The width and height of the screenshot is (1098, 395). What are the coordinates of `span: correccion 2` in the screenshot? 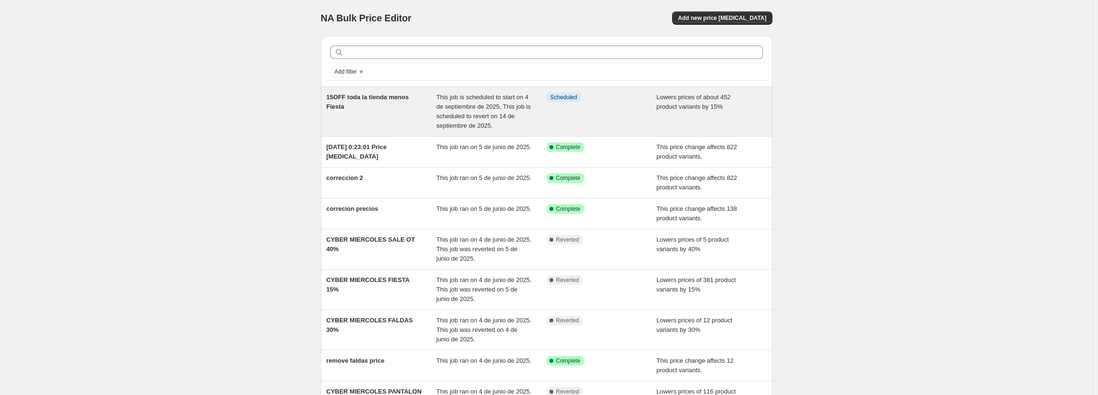 It's located at (345, 178).